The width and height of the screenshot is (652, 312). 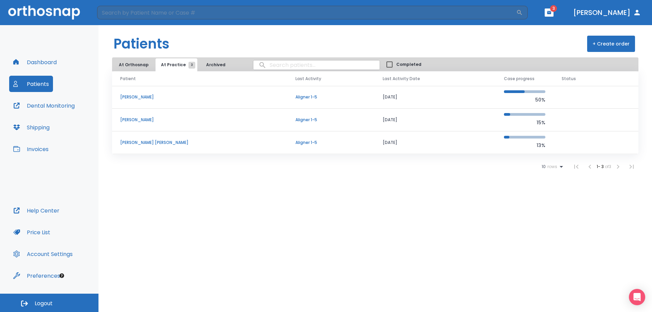 I want to click on p: 13%, so click(x=525, y=145).